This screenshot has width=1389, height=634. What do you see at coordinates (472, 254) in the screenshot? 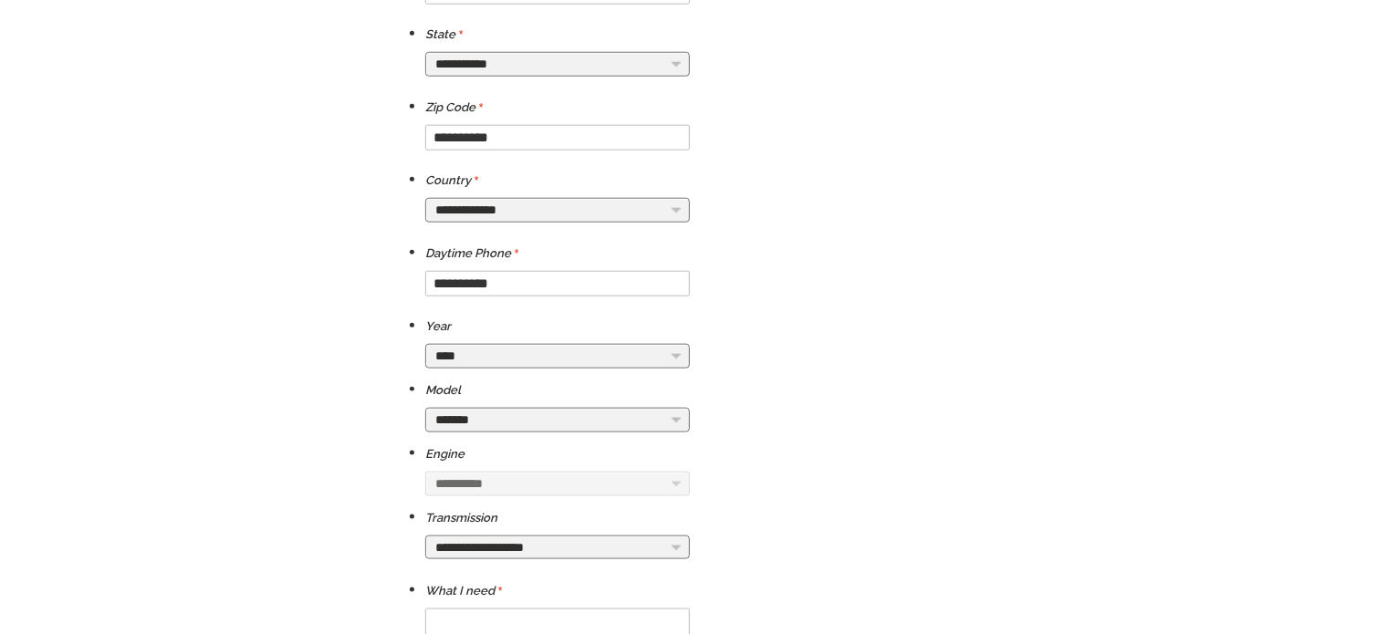
I see `label: Daytime Phone` at bounding box center [472, 254].